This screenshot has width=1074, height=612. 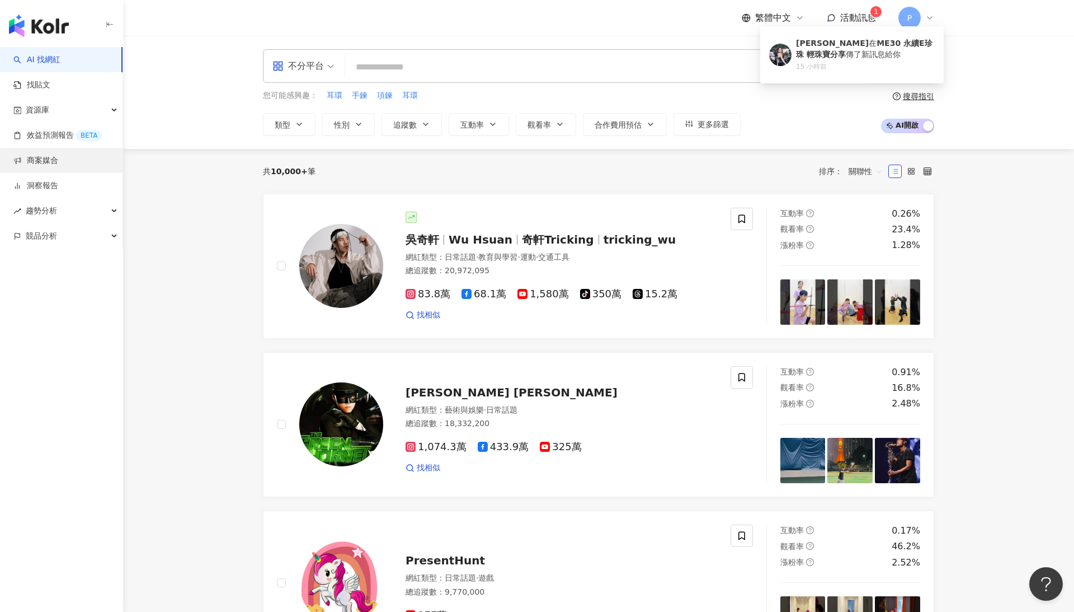 I want to click on a: 洞察報告, so click(x=36, y=186).